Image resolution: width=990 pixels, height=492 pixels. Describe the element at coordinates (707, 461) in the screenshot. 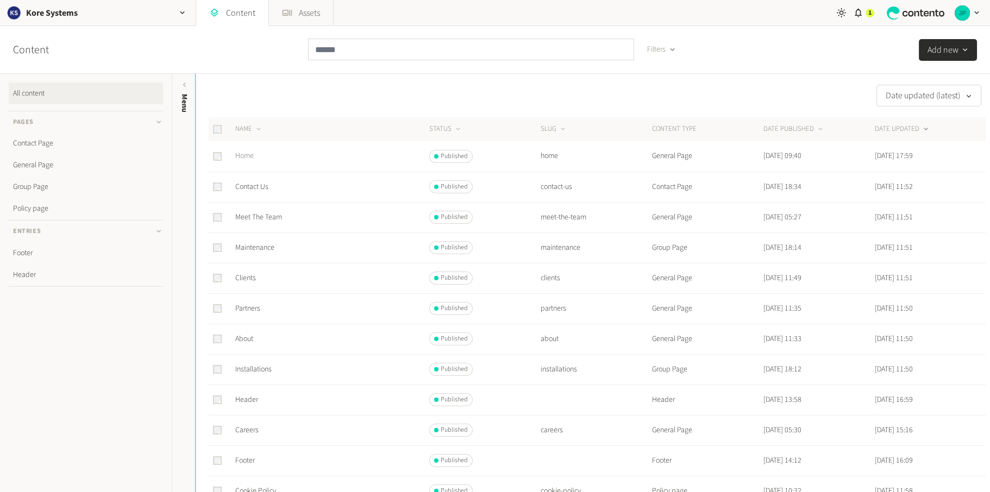

I see `td: Footer` at that location.